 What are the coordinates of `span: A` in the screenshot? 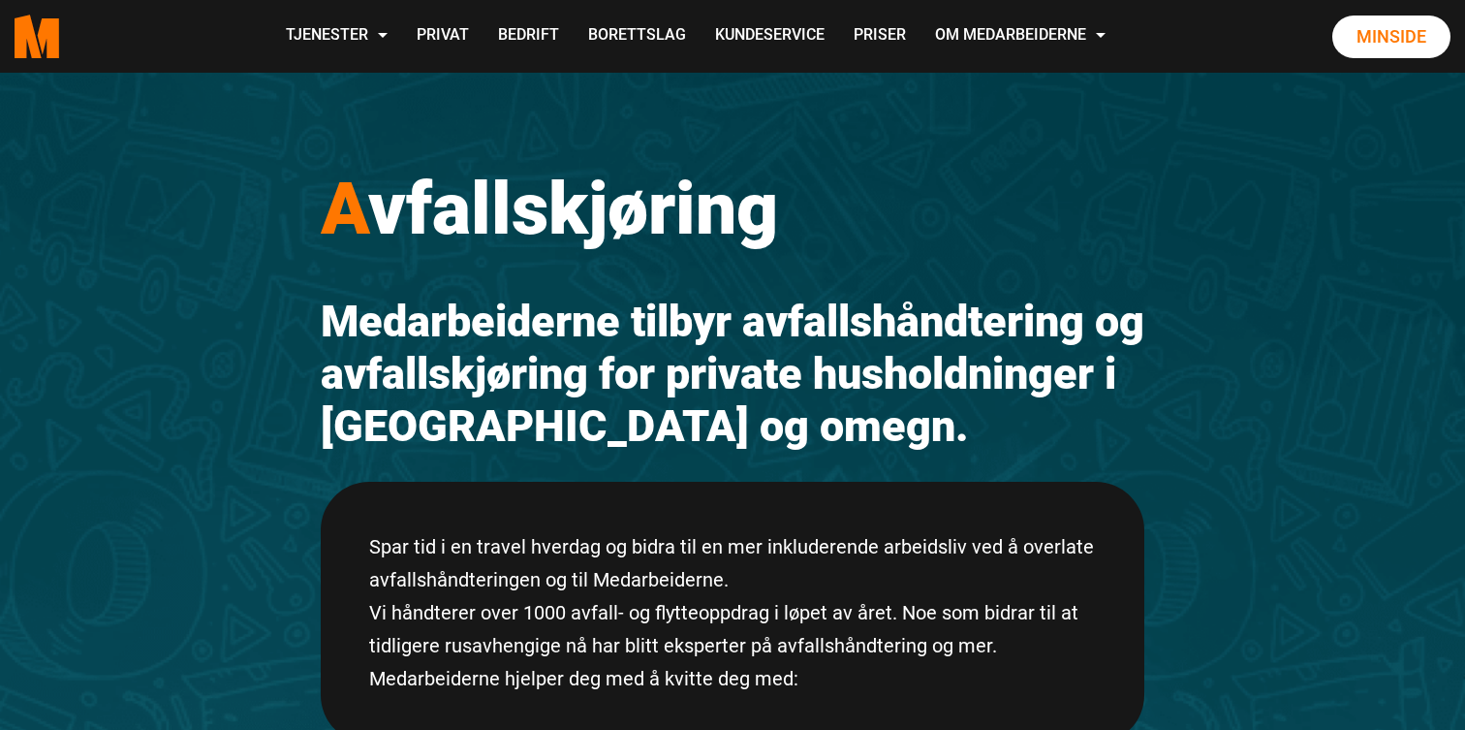 It's located at (344, 208).